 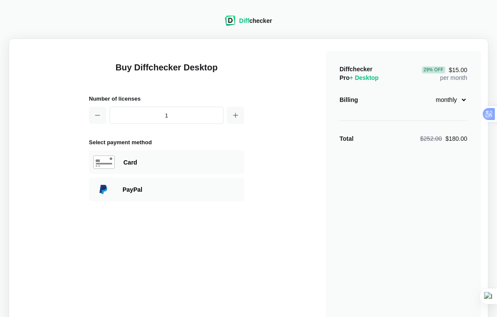 What do you see at coordinates (244, 21) in the screenshot?
I see `span: Diff` at bounding box center [244, 21].